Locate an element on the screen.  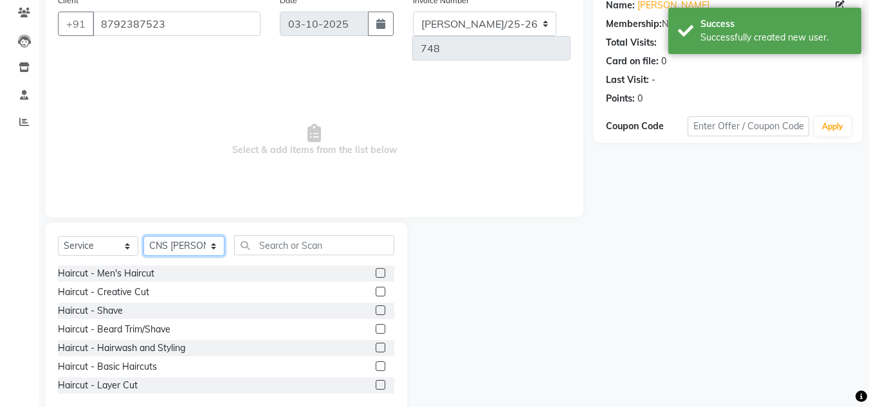
button: Apply is located at coordinates (832, 127).